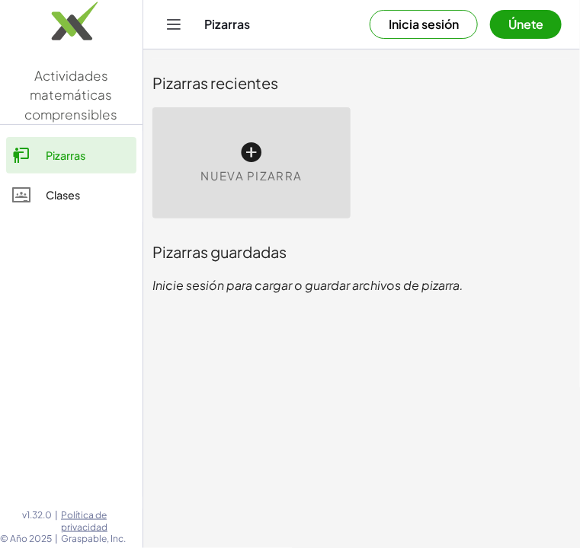  I want to click on div: Pizarras, so click(88, 155).